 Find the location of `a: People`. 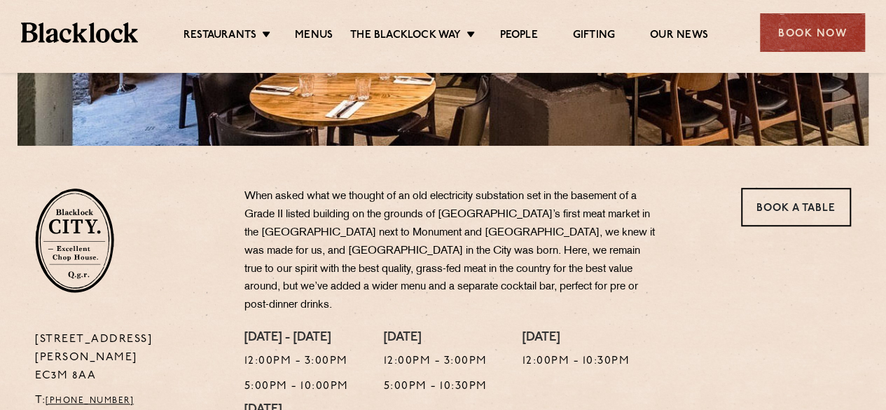

a: People is located at coordinates (518, 36).